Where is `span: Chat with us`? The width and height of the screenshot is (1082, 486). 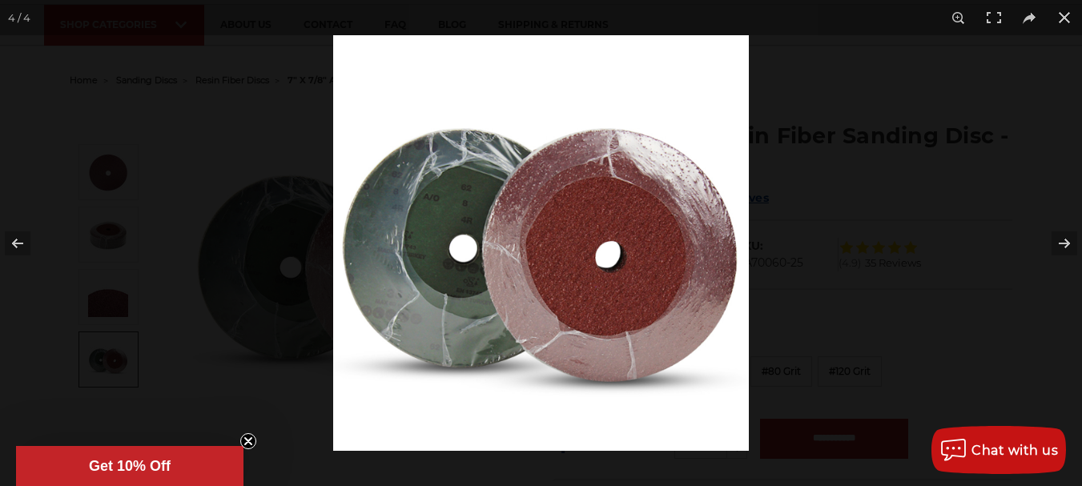
span: Chat with us is located at coordinates (1014, 450).